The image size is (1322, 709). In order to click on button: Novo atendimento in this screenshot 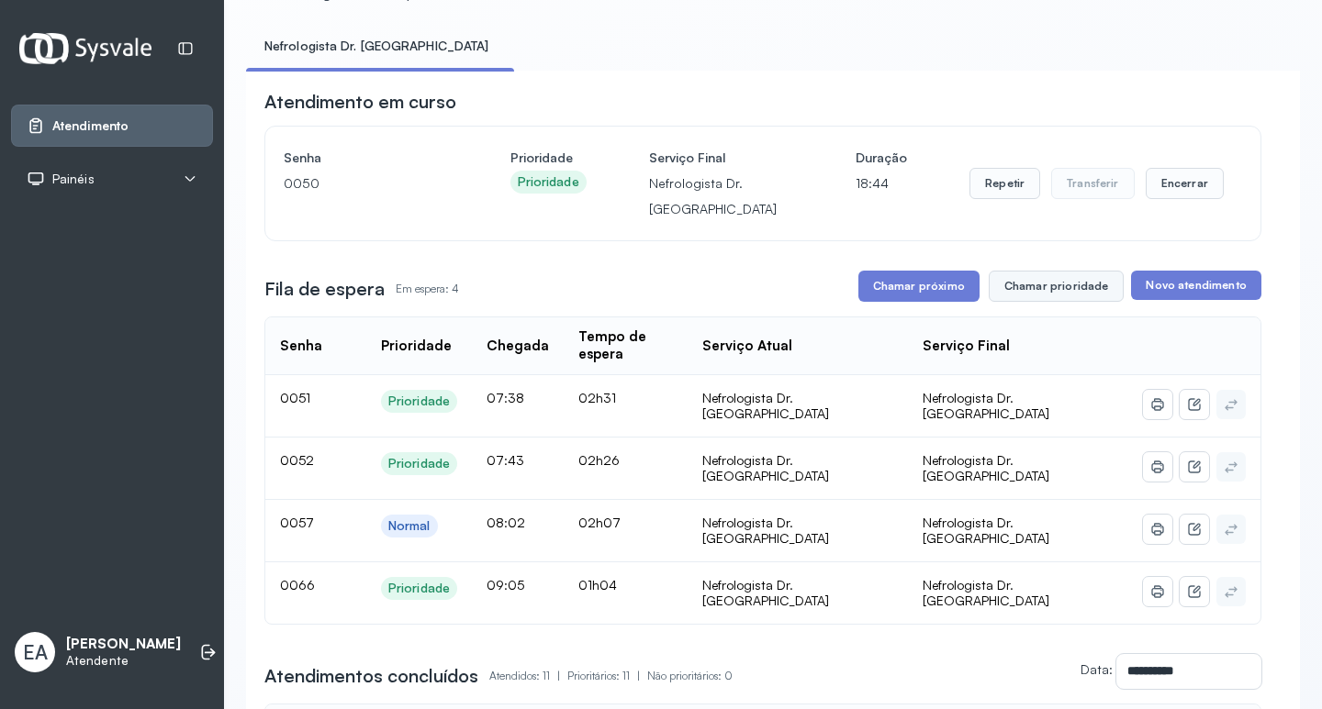, I will do `click(1195, 285)`.